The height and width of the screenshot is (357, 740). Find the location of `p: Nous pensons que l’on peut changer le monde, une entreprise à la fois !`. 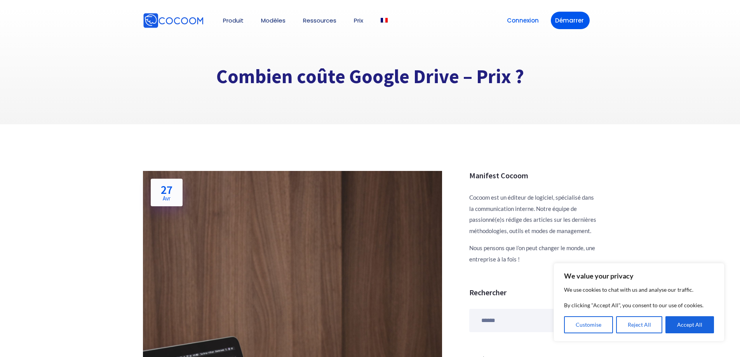

p: Nous pensons que l’on peut changer le monde, une entreprise à la fois ! is located at coordinates (533, 253).